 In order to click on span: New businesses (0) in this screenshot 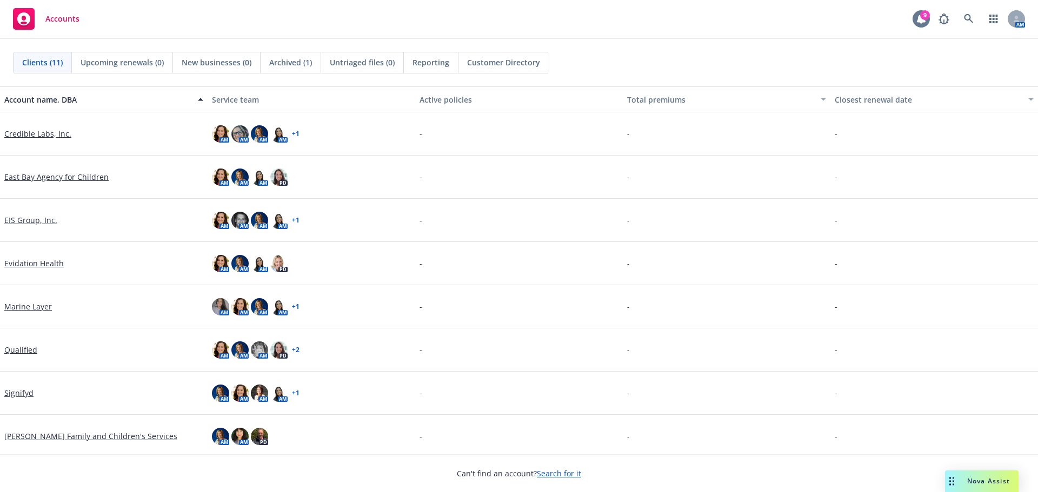, I will do `click(216, 62)`.